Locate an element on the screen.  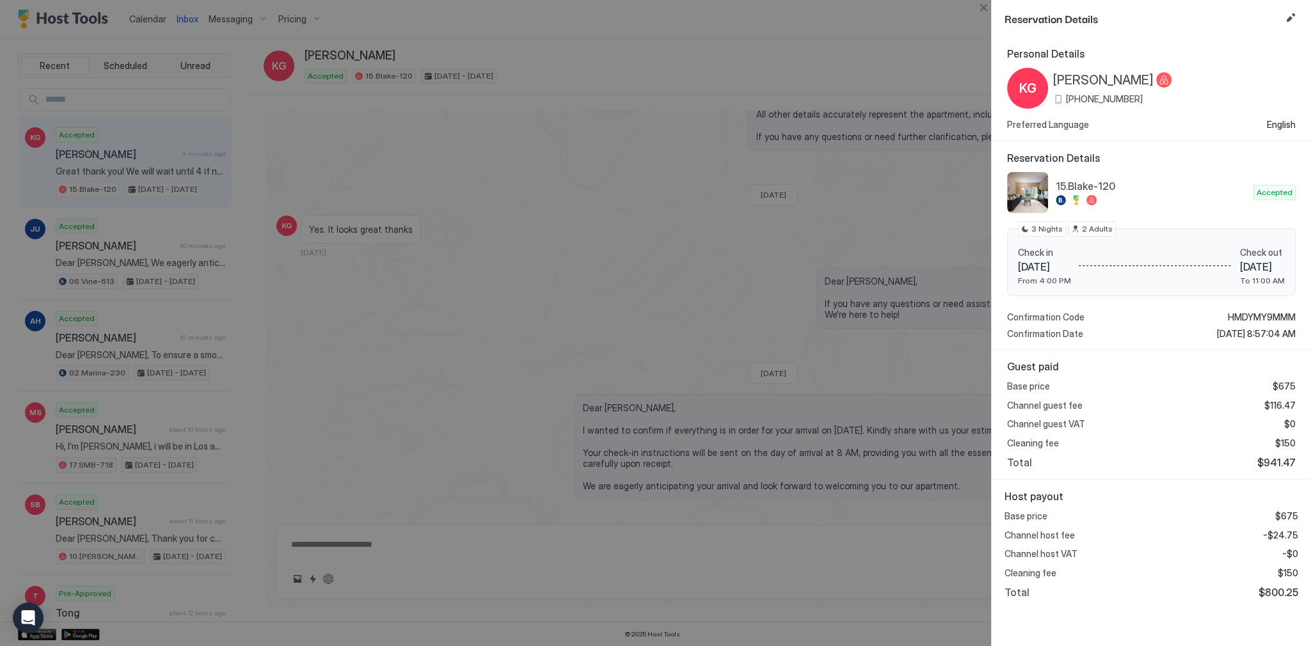
span: Channel guest fee is located at coordinates (1045, 406).